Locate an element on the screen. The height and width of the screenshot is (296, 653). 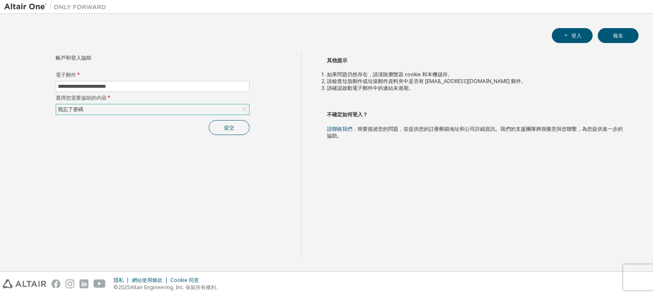
font: 如果問題仍然存在，請清除瀏覽器 cookie 和本機儲存。 is located at coordinates (390, 74).